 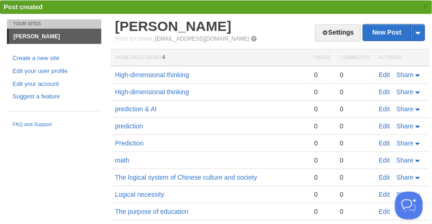 What do you see at coordinates (210, 58) in the screenshot?
I see `th: Homepage Views` at bounding box center [210, 58].